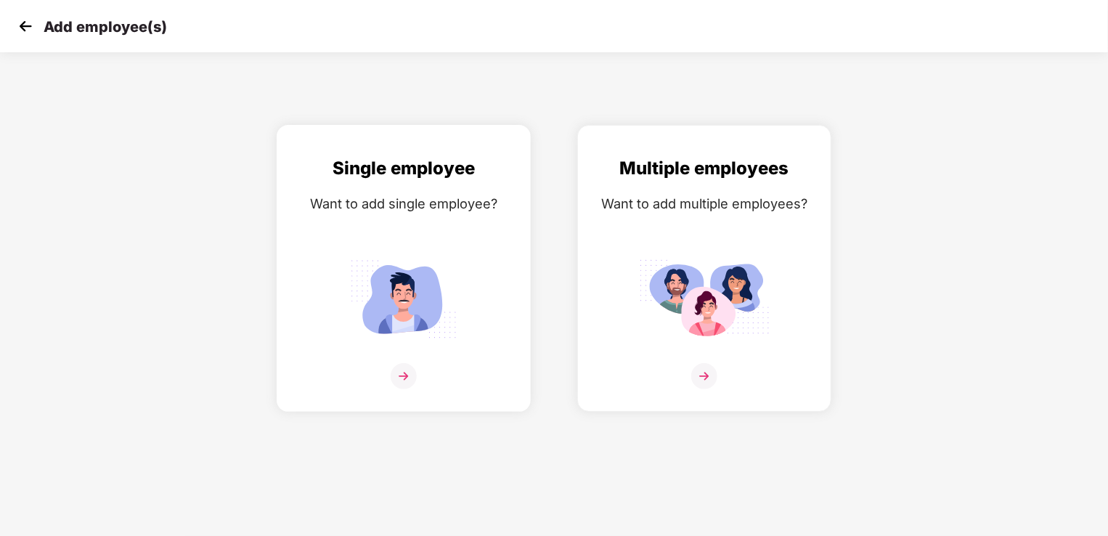 The height and width of the screenshot is (536, 1108). Describe the element at coordinates (704, 203) in the screenshot. I see `div: Want to add multiple employees?` at that location.